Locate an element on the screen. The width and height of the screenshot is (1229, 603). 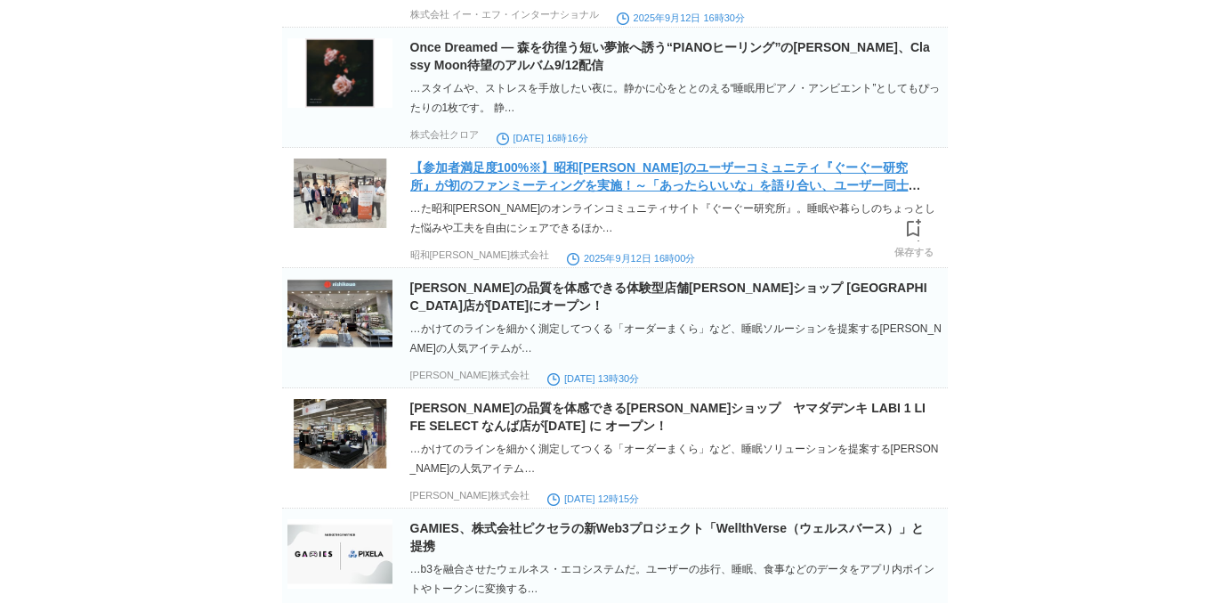
img: 144932-5-37eb463f97add8c1828c998843593b3c-1920x1080.png is located at coordinates (340, 554).